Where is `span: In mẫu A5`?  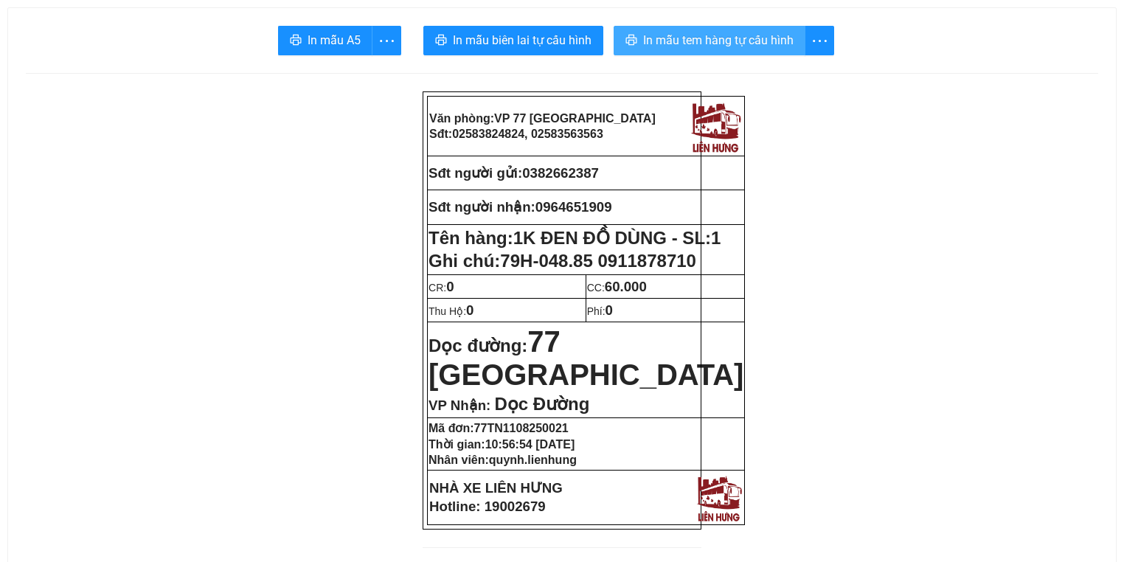 span: In mẫu A5 is located at coordinates (334, 40).